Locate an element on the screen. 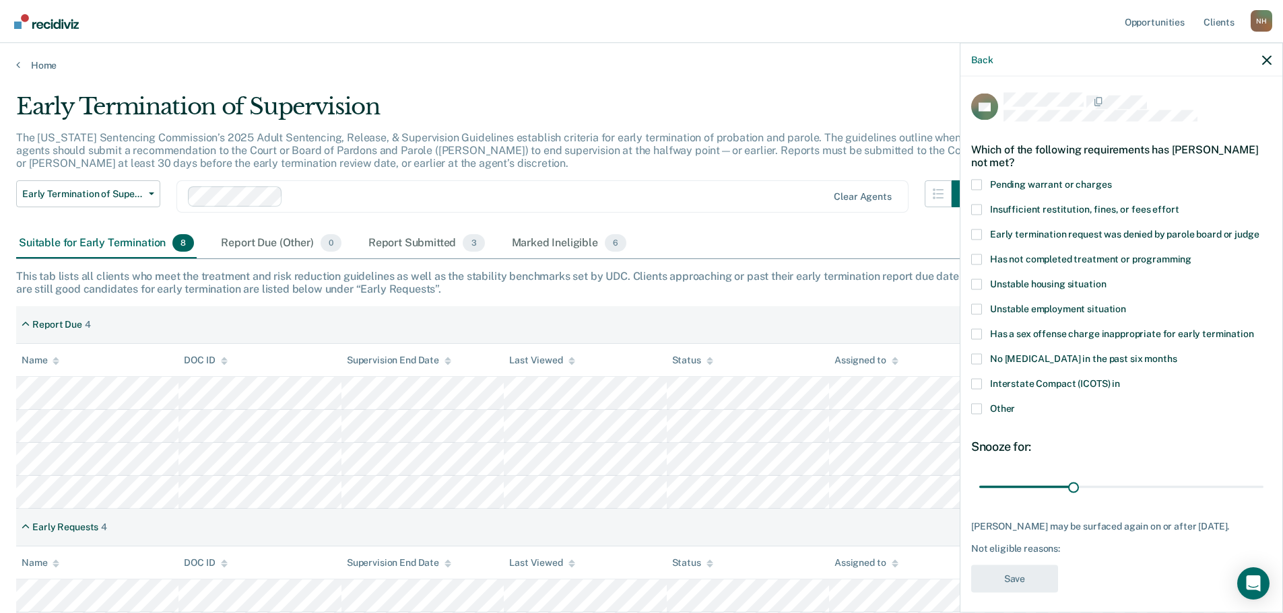 The image size is (1283, 613). span: Insufficient restitution, fines, or fees effort is located at coordinates (1084, 209).